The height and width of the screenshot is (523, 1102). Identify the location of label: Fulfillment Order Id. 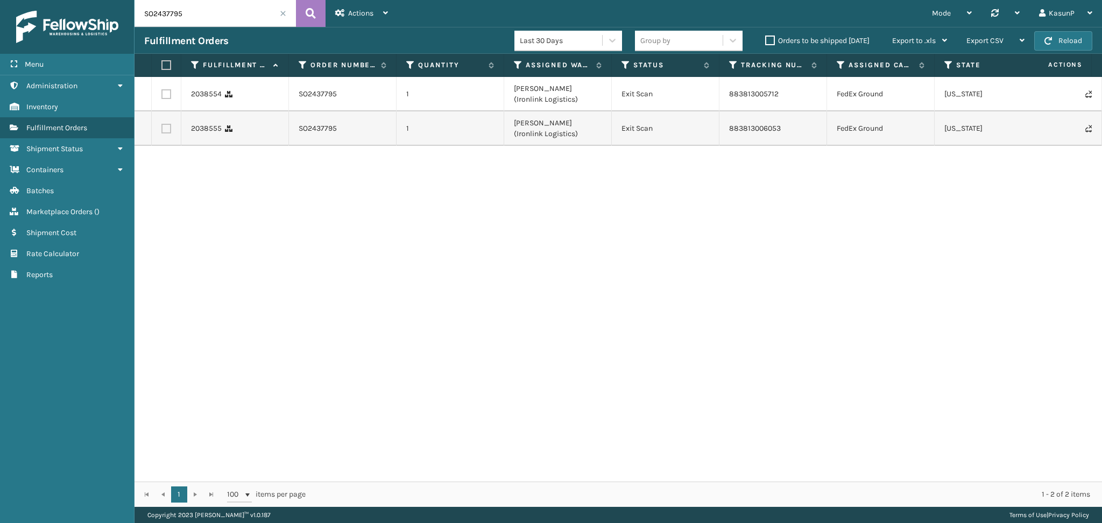
(235, 65).